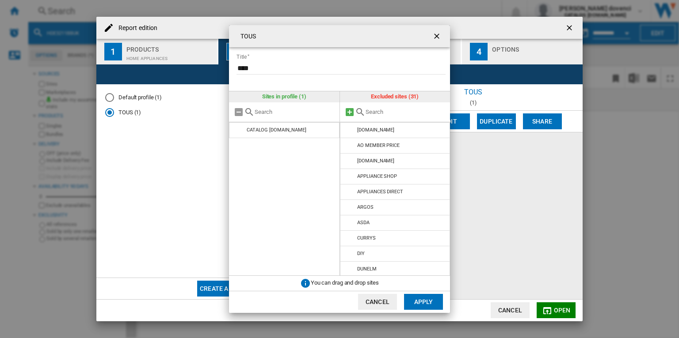 The image size is (679, 338). What do you see at coordinates (349, 112) in the screenshot?
I see `md-icon: Add all` at bounding box center [349, 112].